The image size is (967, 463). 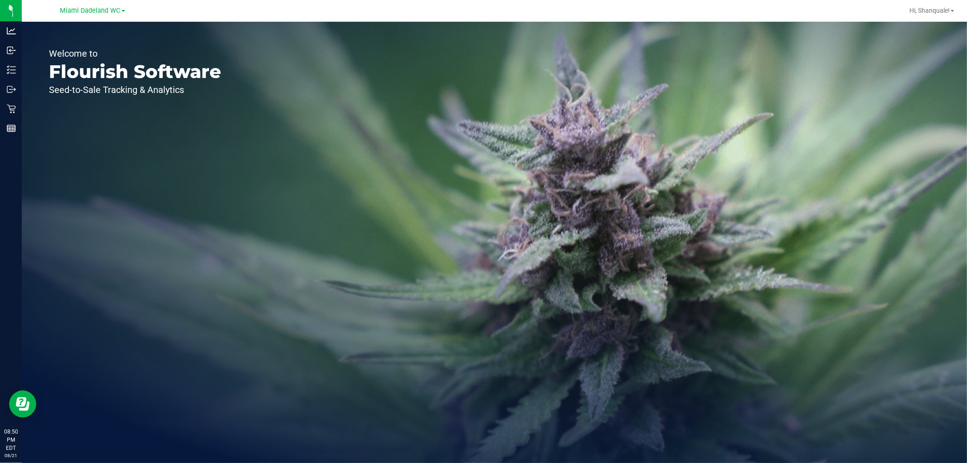 I want to click on p: 08:50 PM EDT, so click(x=11, y=440).